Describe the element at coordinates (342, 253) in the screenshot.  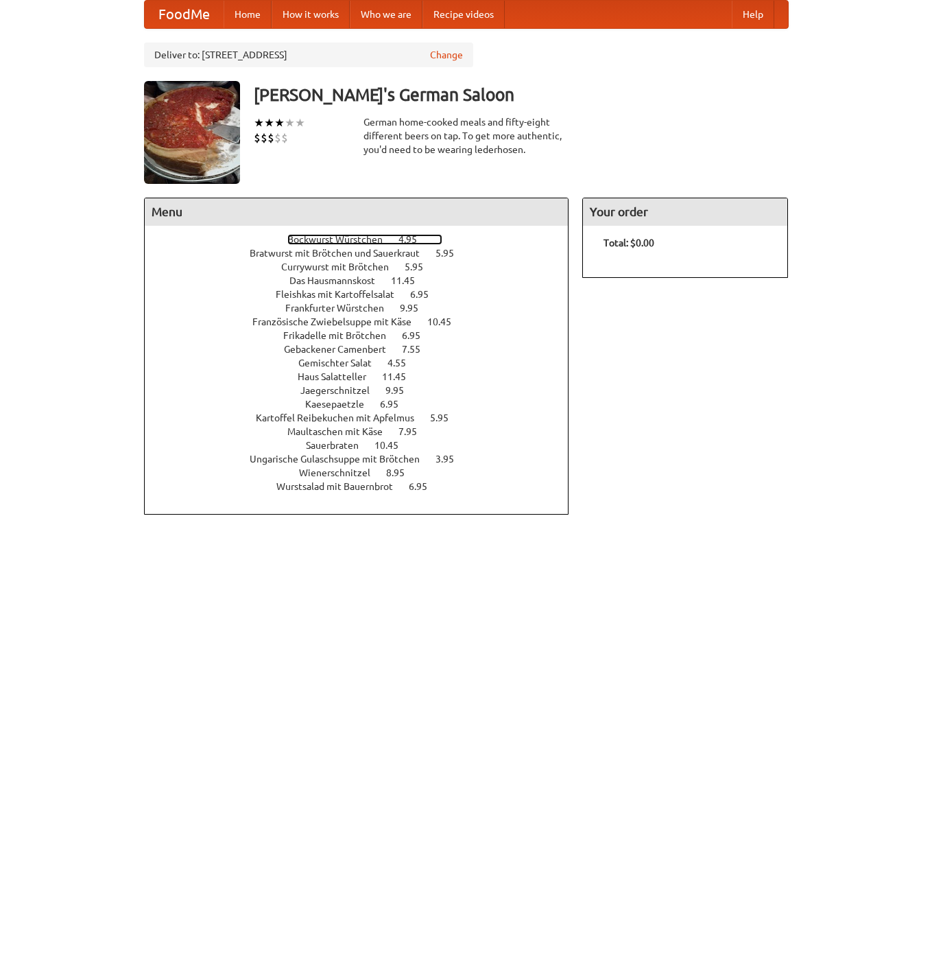
I see `span: Bratwurst mit Brötchen und Sauerkraut` at that location.